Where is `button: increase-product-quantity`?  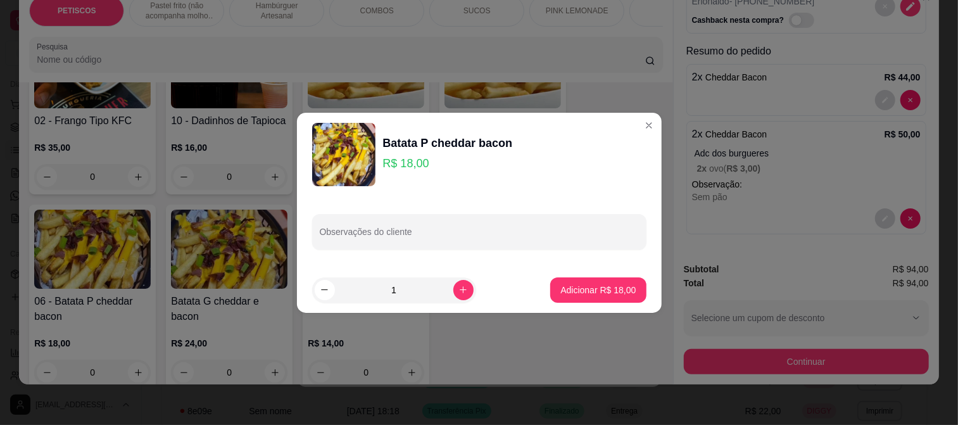
button: increase-product-quantity is located at coordinates (464, 290).